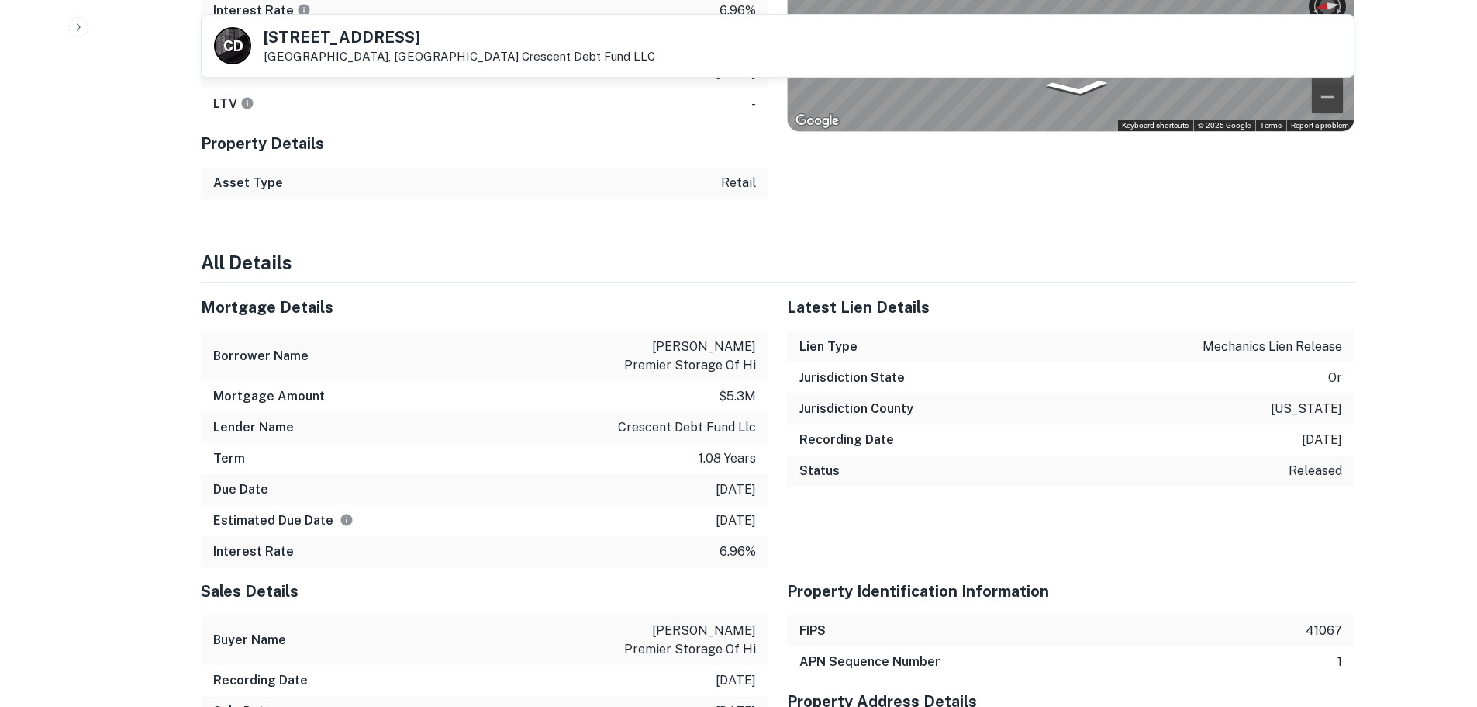 The height and width of the screenshot is (707, 1477). I want to click on h6: Lien Type, so click(828, 347).